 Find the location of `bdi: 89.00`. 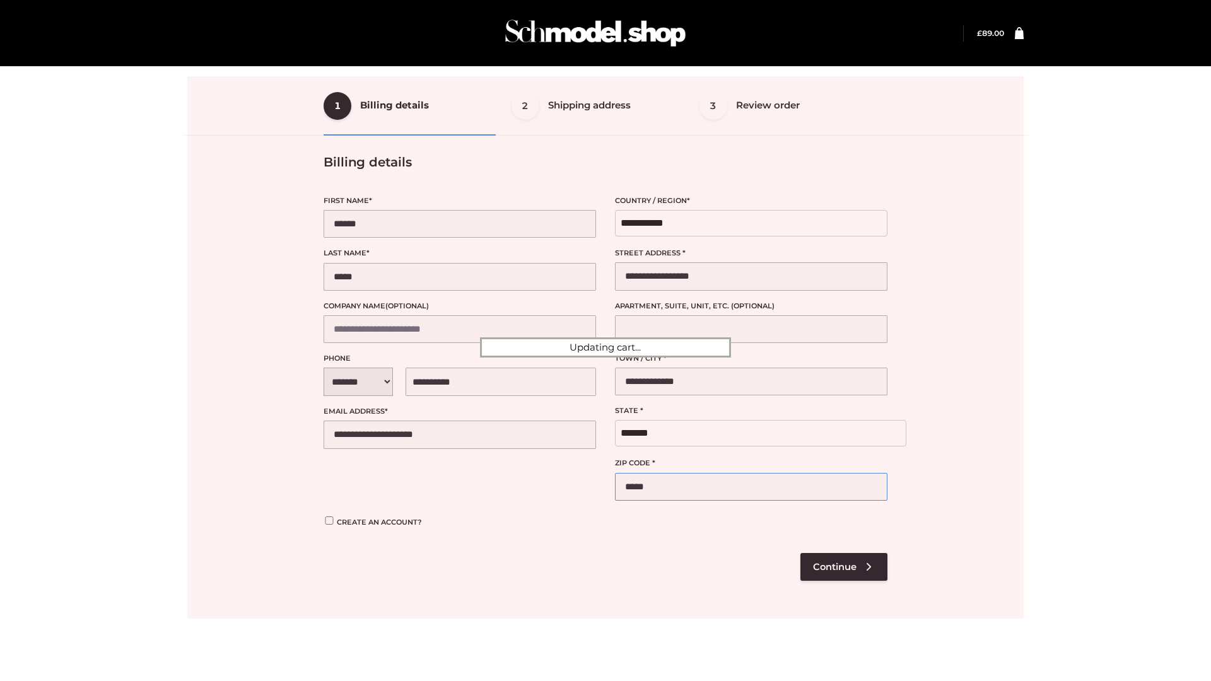

bdi: 89.00 is located at coordinates (991, 33).